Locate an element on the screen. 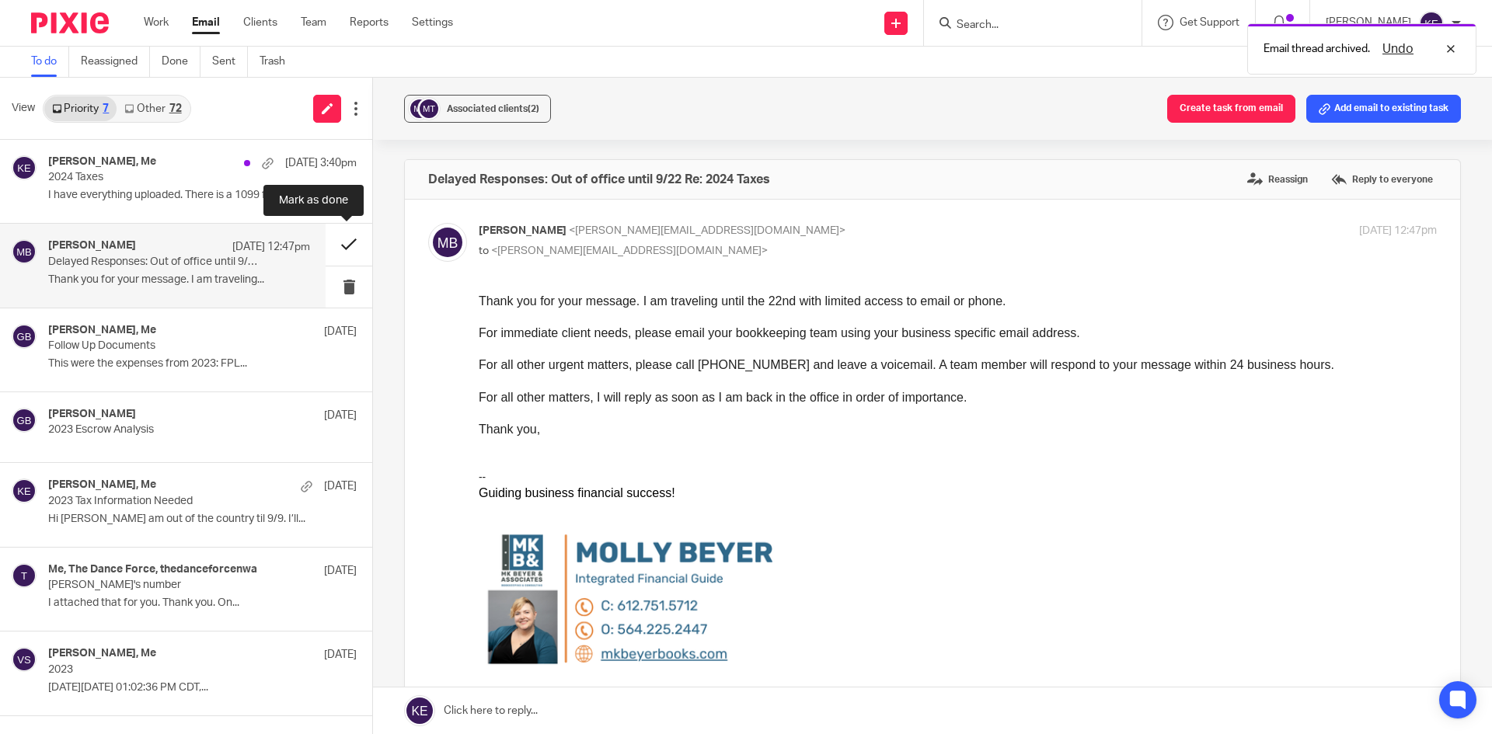 This screenshot has width=1492, height=734. p: Delayed Responses: Out of office until 9/22 Re: 2024 Taxes is located at coordinates (153, 262).